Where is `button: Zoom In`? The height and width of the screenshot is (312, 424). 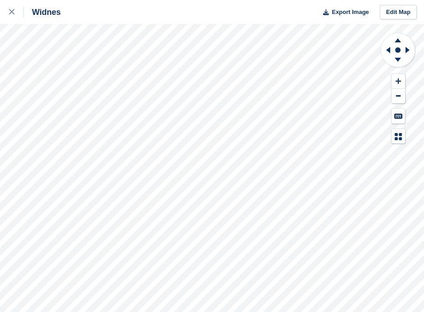
button: Zoom In is located at coordinates (398, 81).